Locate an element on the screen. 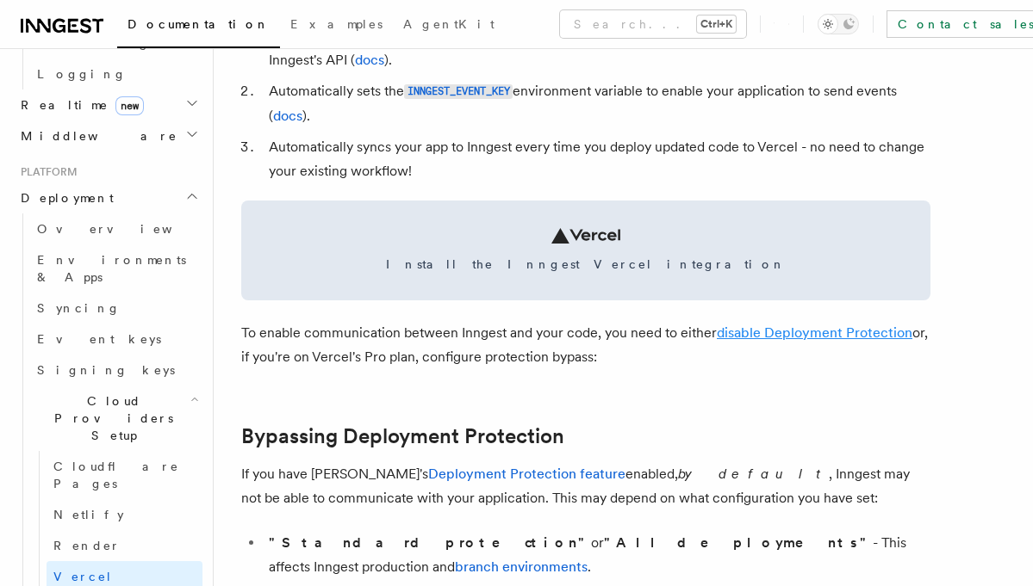  span: Realtime is located at coordinates (78, 105).